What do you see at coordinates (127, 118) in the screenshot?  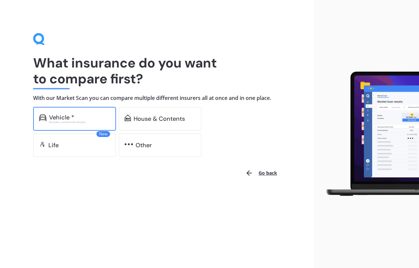 I see `img: home-and-contents.b802091223b8502ef2dd.svg` at bounding box center [127, 118].